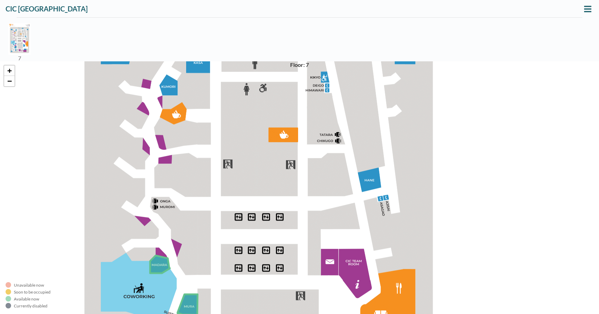 The height and width of the screenshot is (314, 599). Describe the element at coordinates (9, 81) in the screenshot. I see `a: Zoom out` at that location.